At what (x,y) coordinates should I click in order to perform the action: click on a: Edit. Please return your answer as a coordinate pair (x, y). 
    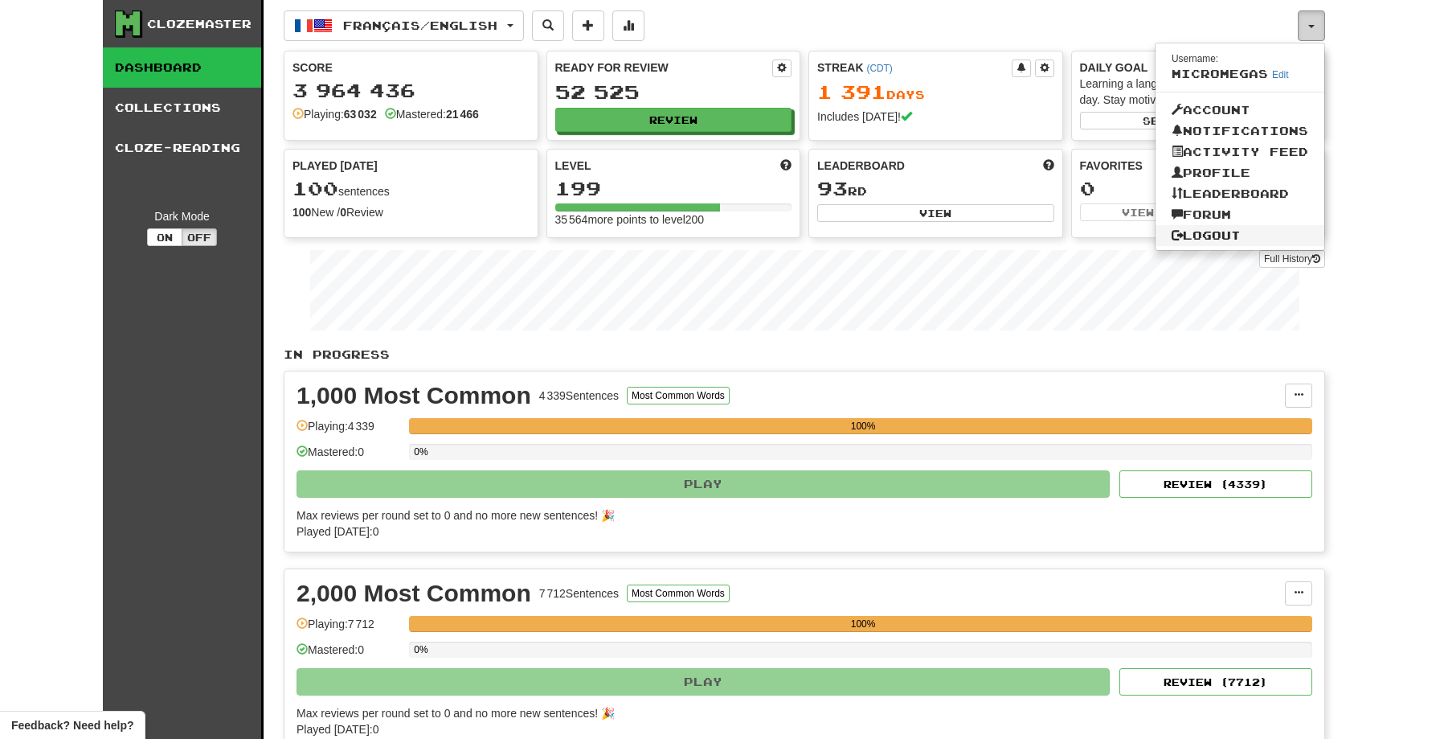
    Looking at the image, I should click on (1280, 75).